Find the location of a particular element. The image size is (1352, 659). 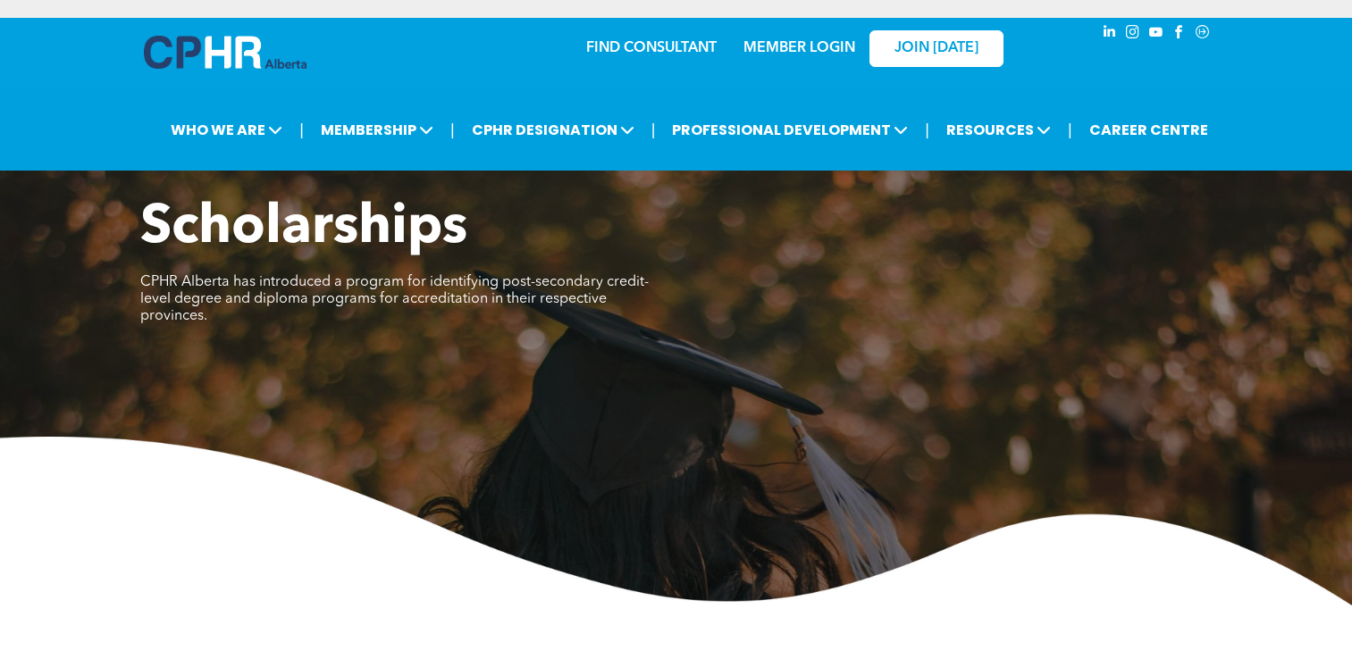

a: FIND CONSULTANT is located at coordinates (651, 48).